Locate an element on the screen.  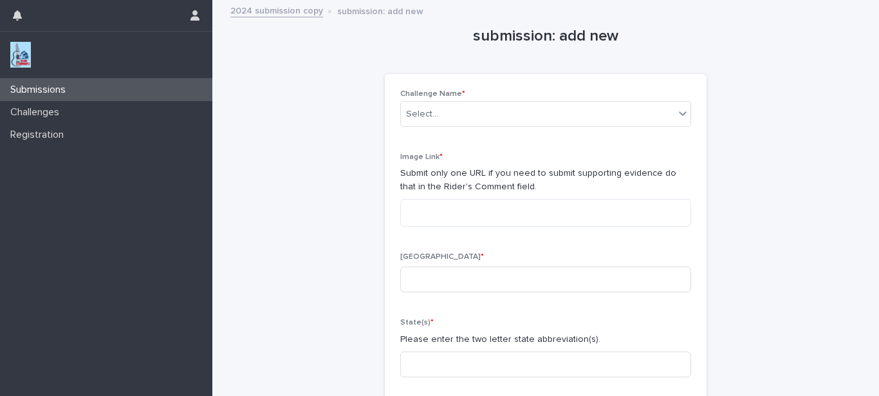
p: submission: add new is located at coordinates (380, 10).